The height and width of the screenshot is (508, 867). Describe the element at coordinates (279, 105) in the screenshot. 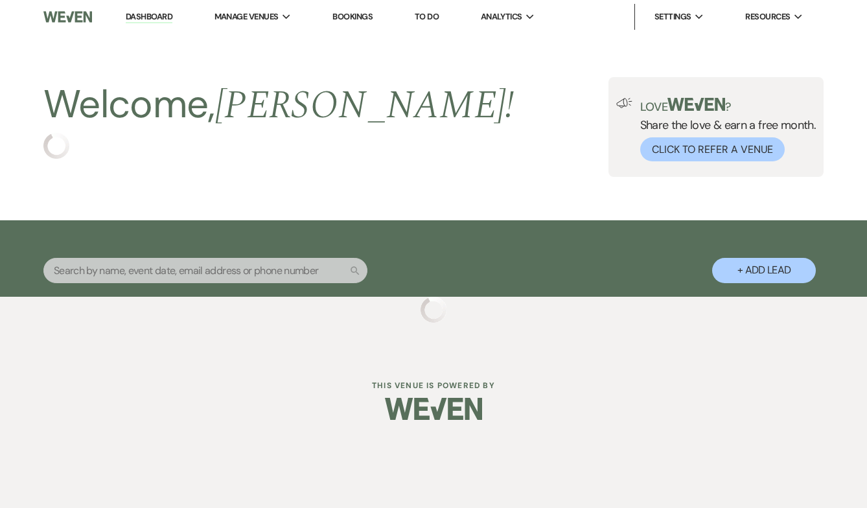

I see `h2: Welcome,` at that location.